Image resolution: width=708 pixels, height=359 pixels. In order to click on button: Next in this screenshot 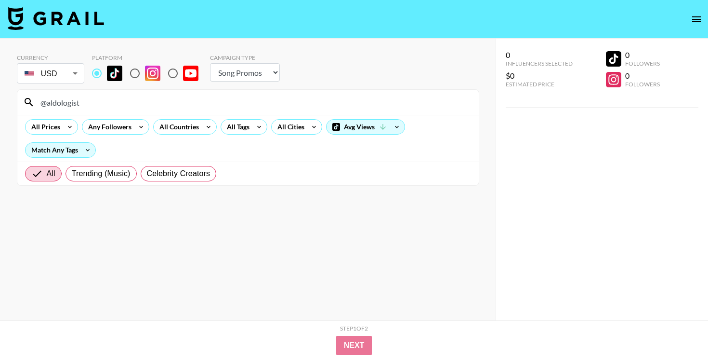, I will do `click(354, 345)`.